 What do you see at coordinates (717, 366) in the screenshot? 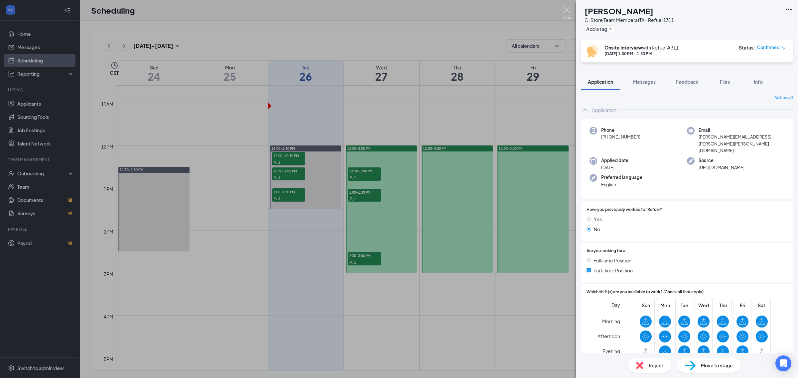
I see `span: Move to stage` at bounding box center [717, 366].